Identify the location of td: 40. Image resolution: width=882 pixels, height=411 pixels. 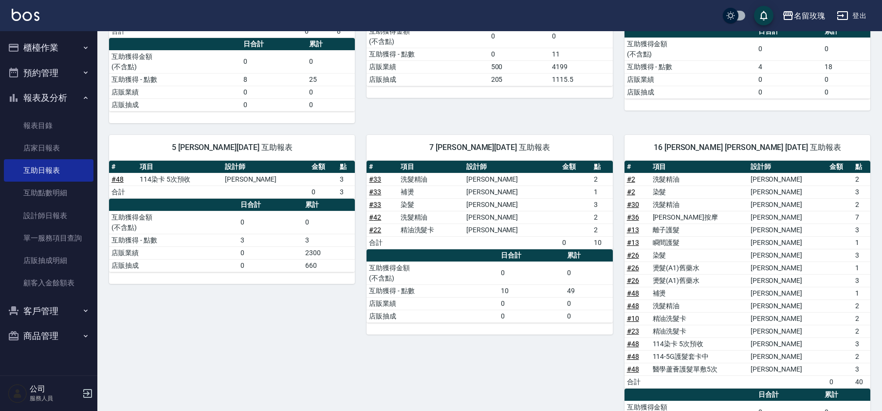
(861, 381).